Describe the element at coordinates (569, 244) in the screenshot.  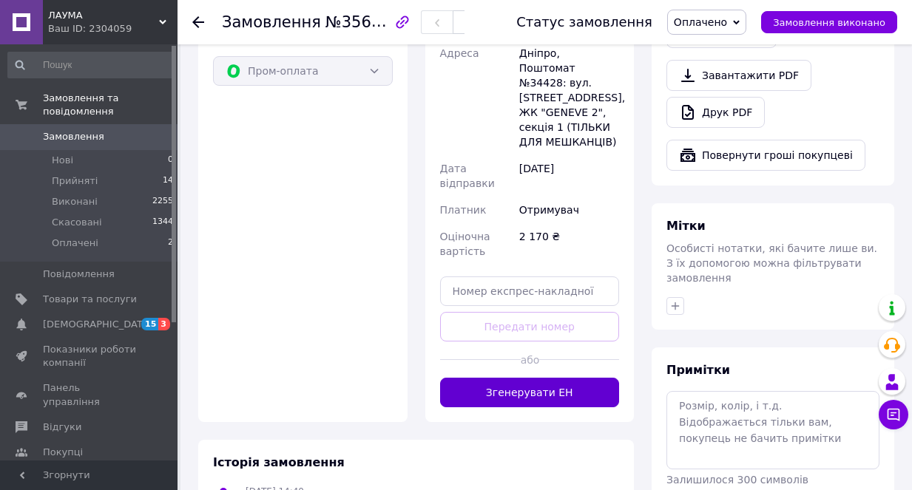
I see `div: 2 170 ₴` at that location.